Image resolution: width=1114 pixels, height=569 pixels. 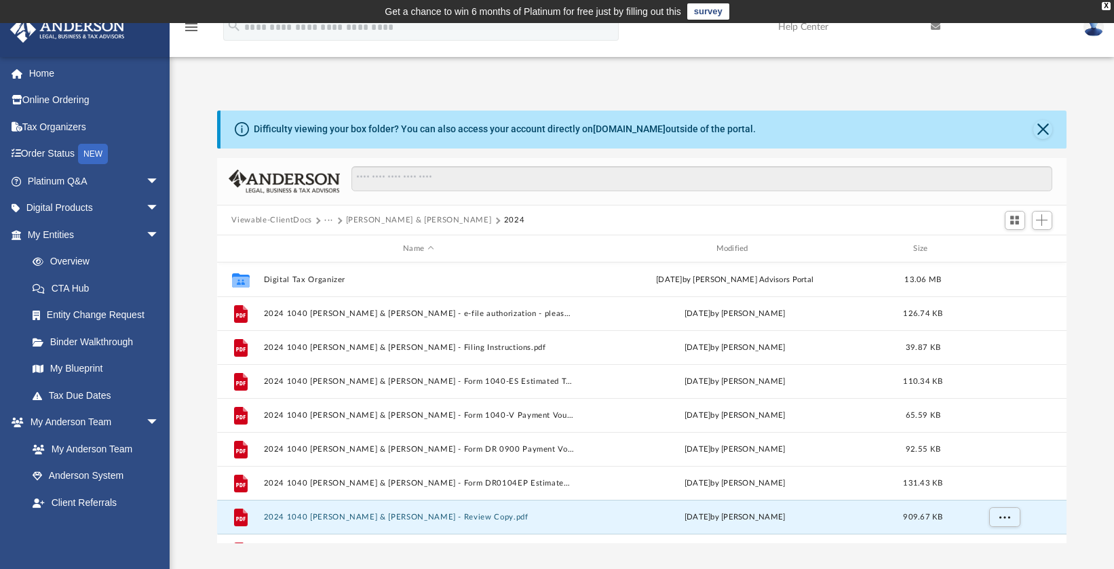 What do you see at coordinates (94, 181) in the screenshot?
I see `a: Platinum Q&Aarrow_drop_down` at bounding box center [94, 181].